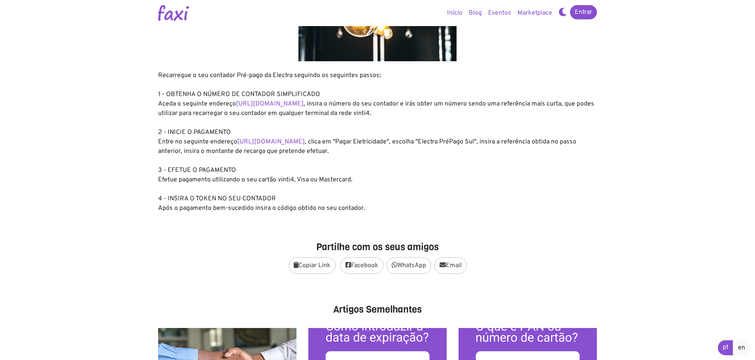 The height and width of the screenshot is (360, 755). I want to click on a: Entrar, so click(584, 12).